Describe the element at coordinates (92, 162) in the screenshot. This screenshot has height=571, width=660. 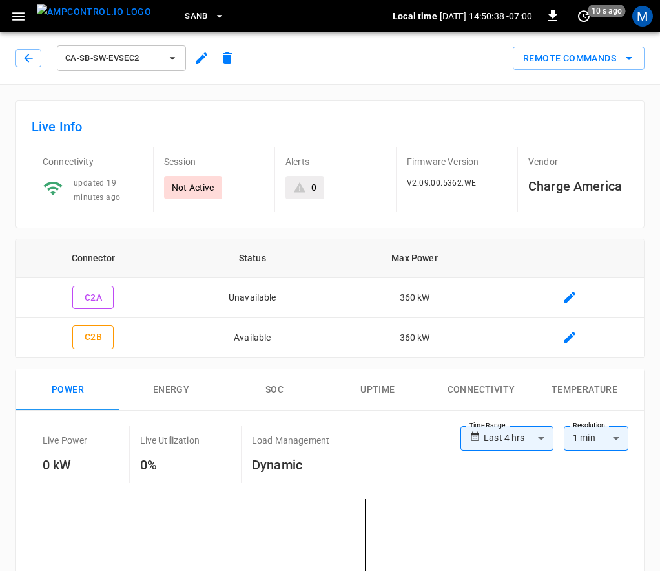
I see `p: Connectivity` at that location.